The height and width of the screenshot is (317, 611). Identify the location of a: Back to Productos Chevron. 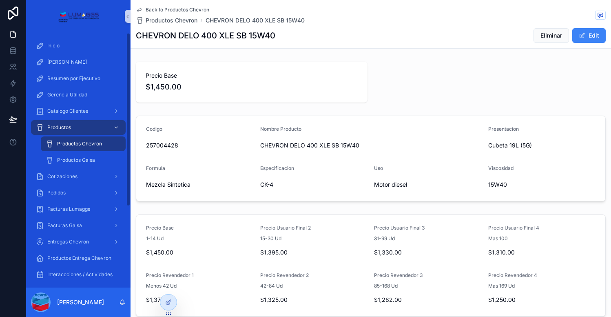
(173, 10).